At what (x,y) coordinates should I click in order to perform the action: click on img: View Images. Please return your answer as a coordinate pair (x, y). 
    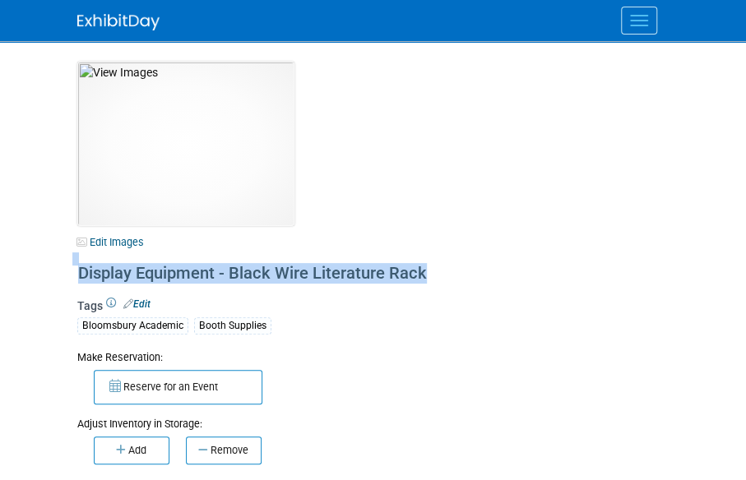
    Looking at the image, I should click on (186, 144).